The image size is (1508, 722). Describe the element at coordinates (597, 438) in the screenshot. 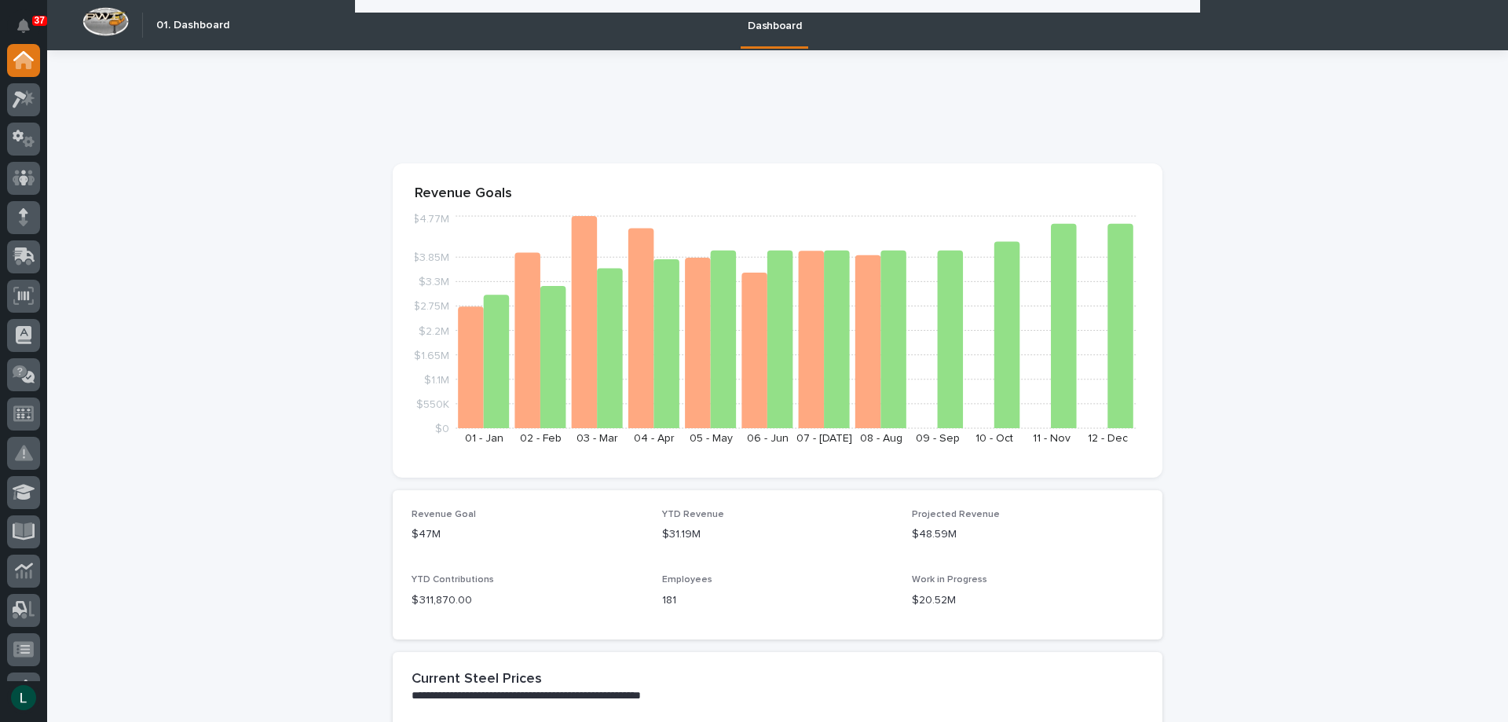

I see `text: 03 - Mar` at that location.